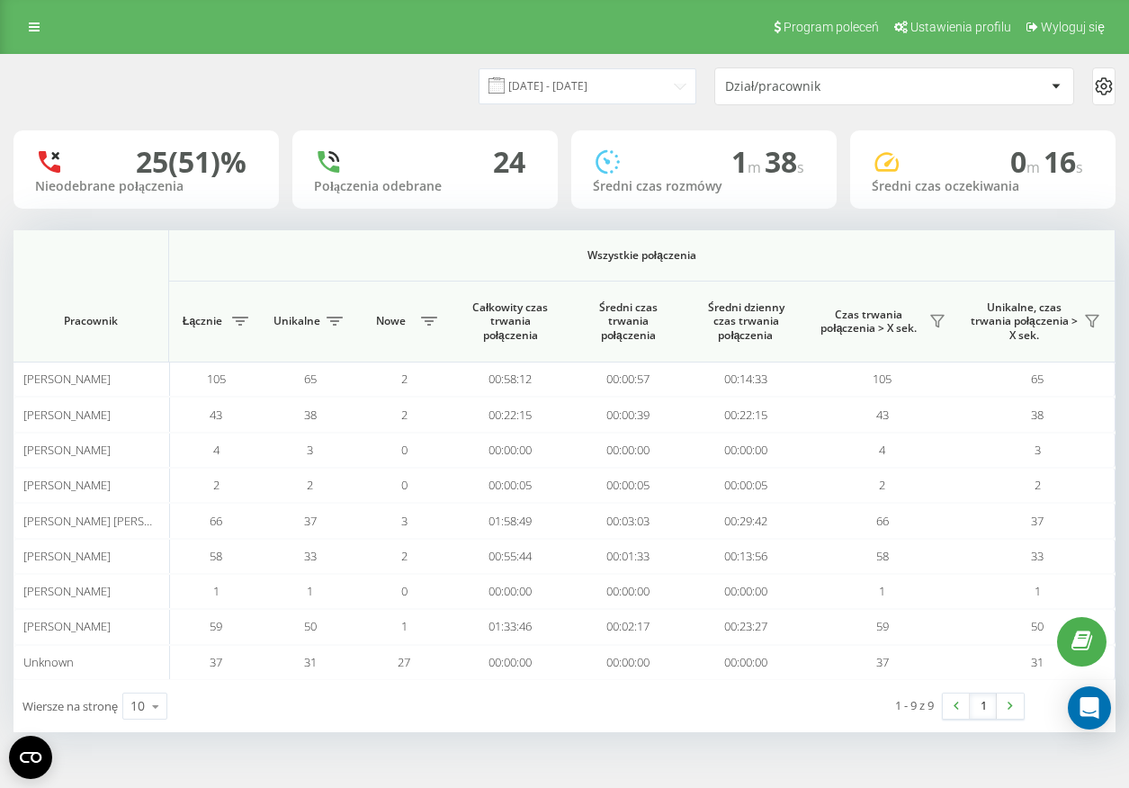 This screenshot has width=1129, height=788. I want to click on span: Nowe, so click(390, 321).